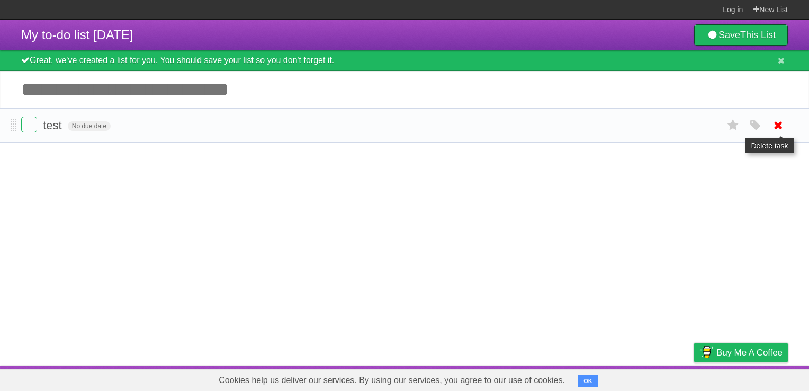  I want to click on a: About, so click(564, 378).